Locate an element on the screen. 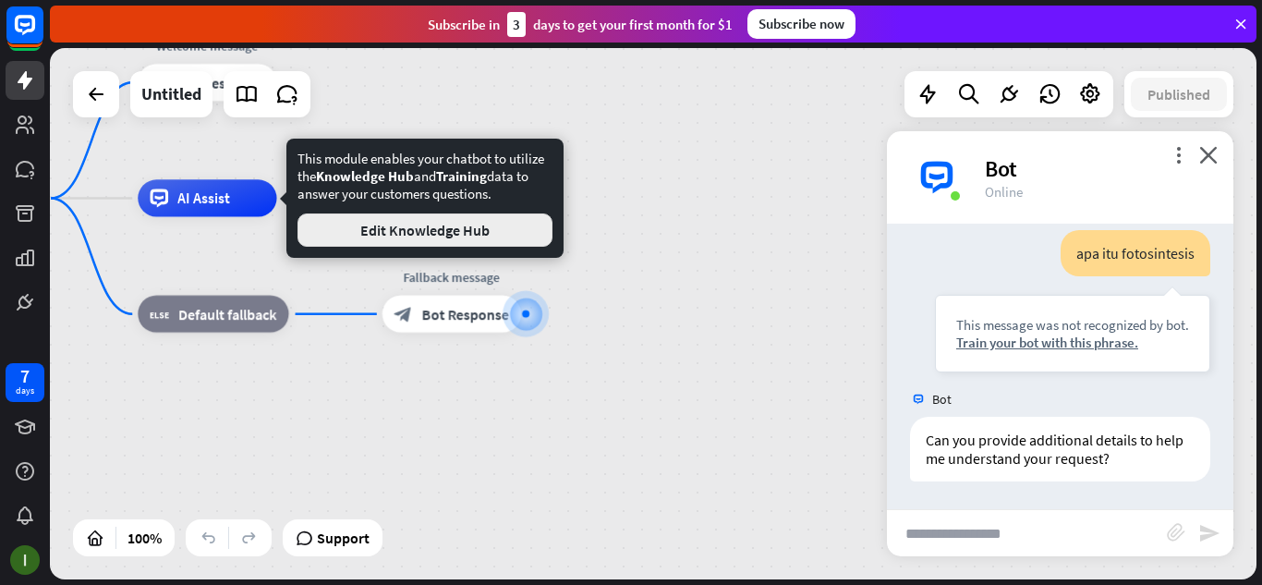  div: This message was not recognized by bot. is located at coordinates (1072, 324).